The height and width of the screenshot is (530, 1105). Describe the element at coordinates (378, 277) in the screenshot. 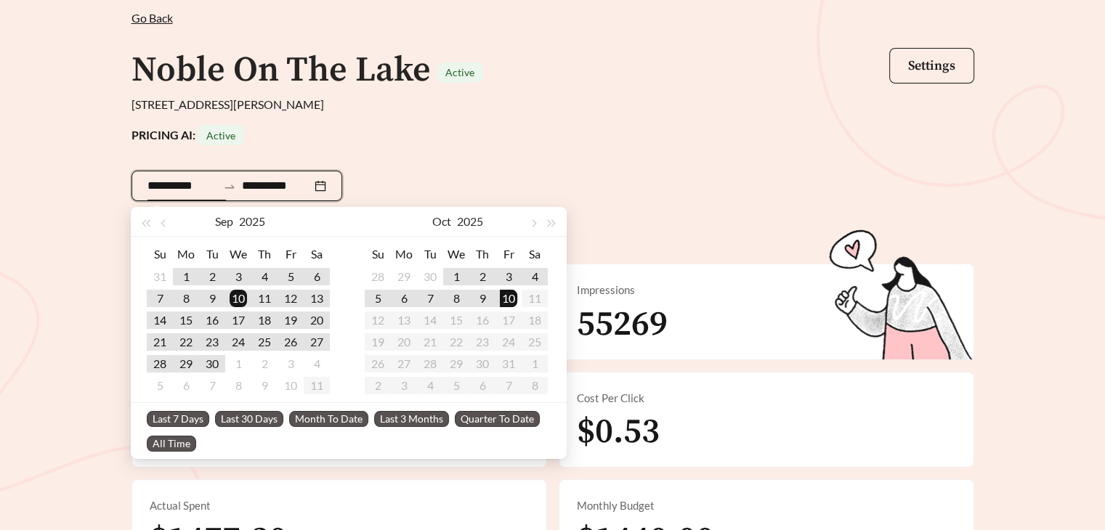

I see `div: 28` at that location.